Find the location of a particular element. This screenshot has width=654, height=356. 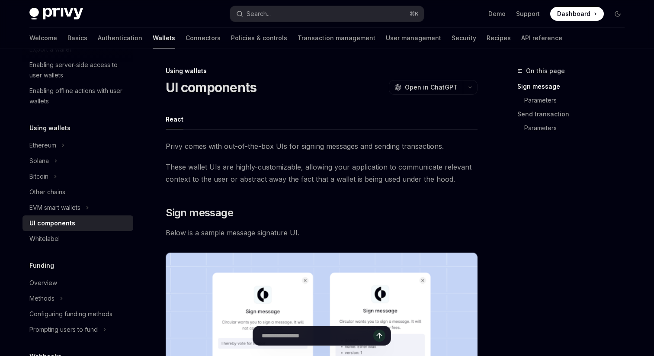

div: Other chains is located at coordinates (47, 192).